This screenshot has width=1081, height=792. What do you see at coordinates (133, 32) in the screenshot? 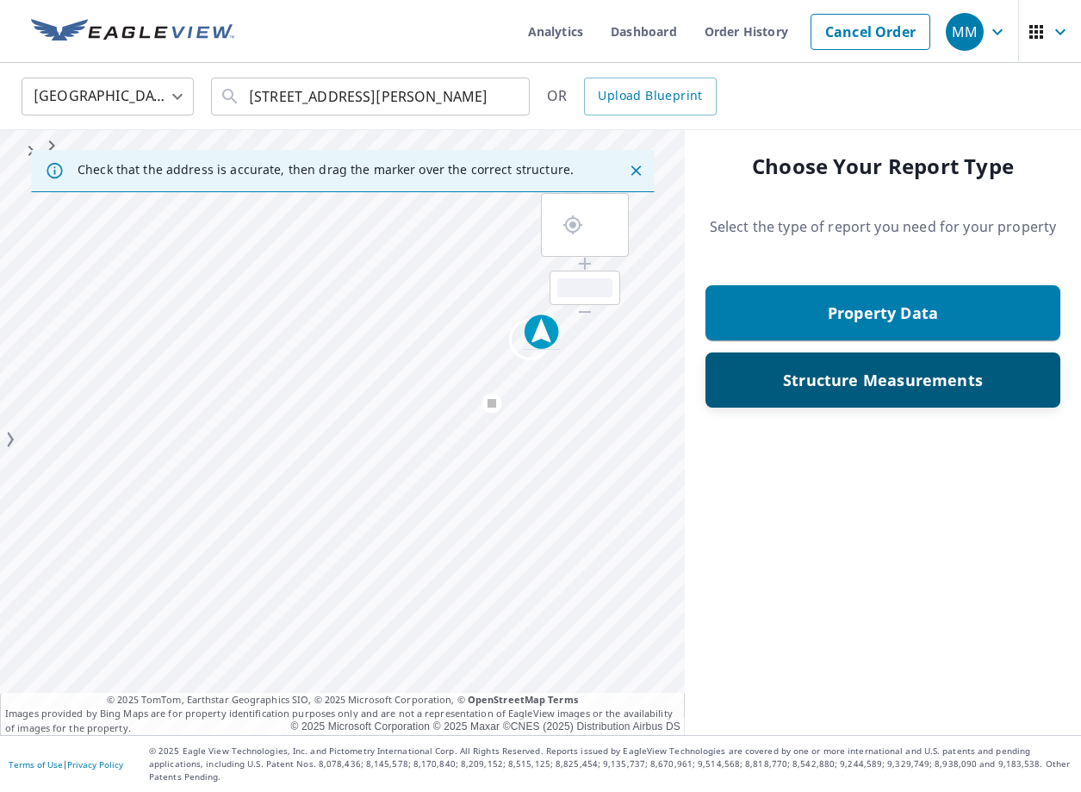
I see `img: EV Logo` at bounding box center [133, 32].